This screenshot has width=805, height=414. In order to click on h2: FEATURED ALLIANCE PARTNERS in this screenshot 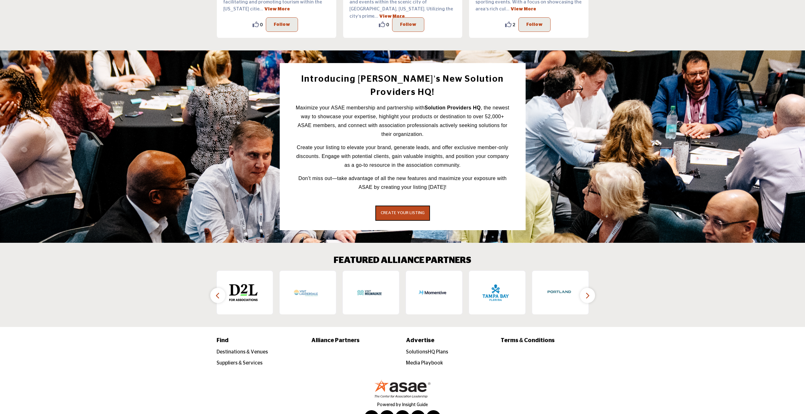, I will do `click(402, 261)`.